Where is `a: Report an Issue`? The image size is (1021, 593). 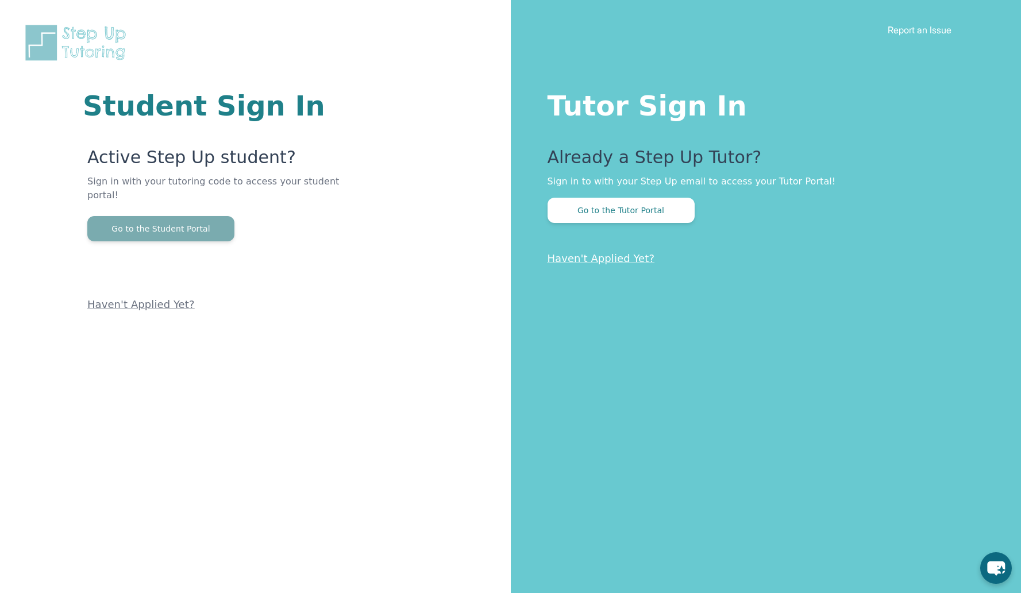
a: Report an Issue is located at coordinates (919, 30).